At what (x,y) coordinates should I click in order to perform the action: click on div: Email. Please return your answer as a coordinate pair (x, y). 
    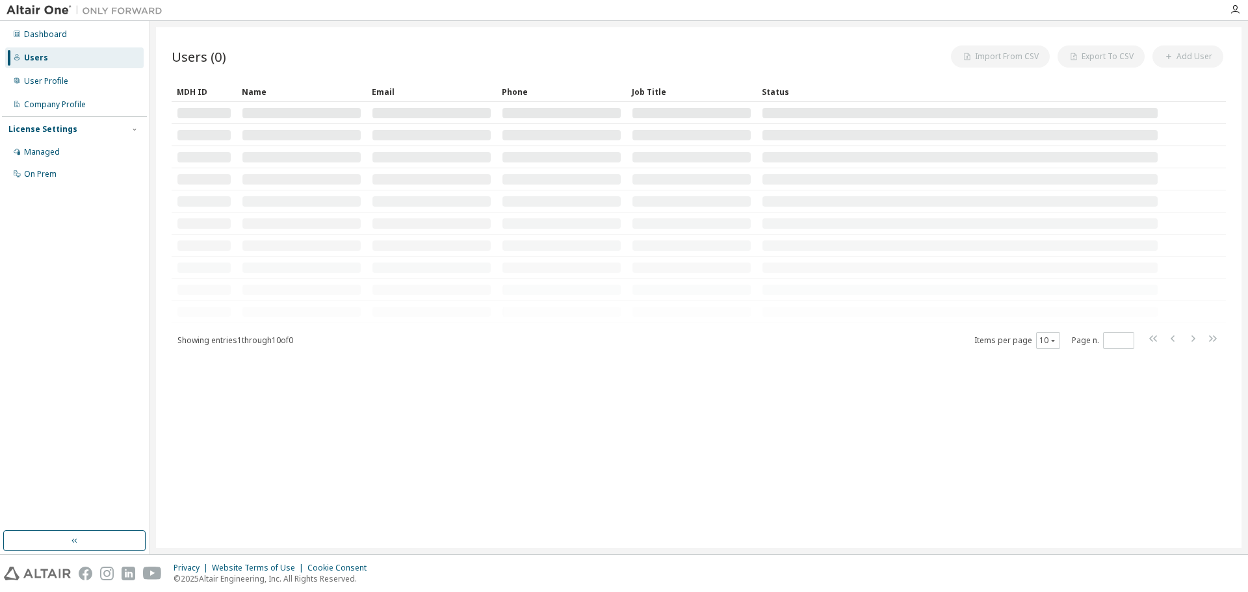
    Looking at the image, I should click on (432, 92).